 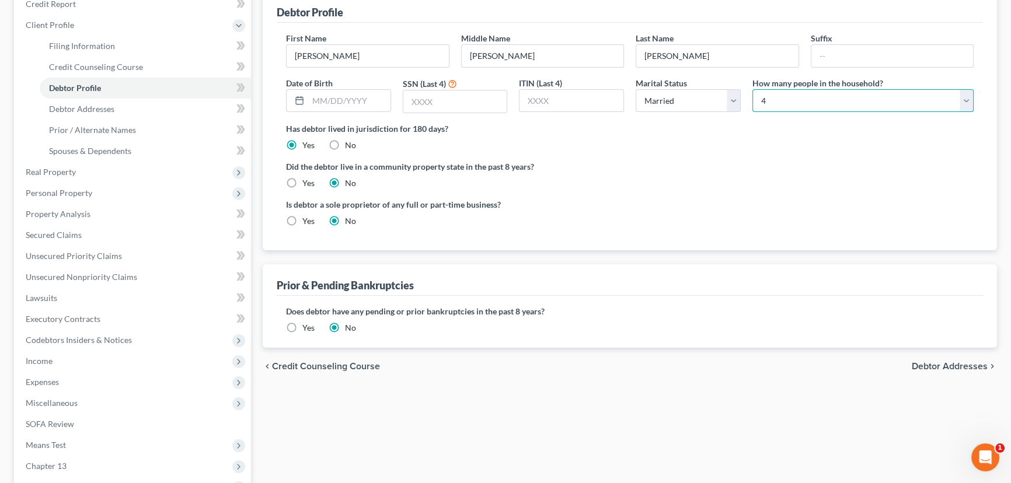 I want to click on a: Property Analysis, so click(x=134, y=214).